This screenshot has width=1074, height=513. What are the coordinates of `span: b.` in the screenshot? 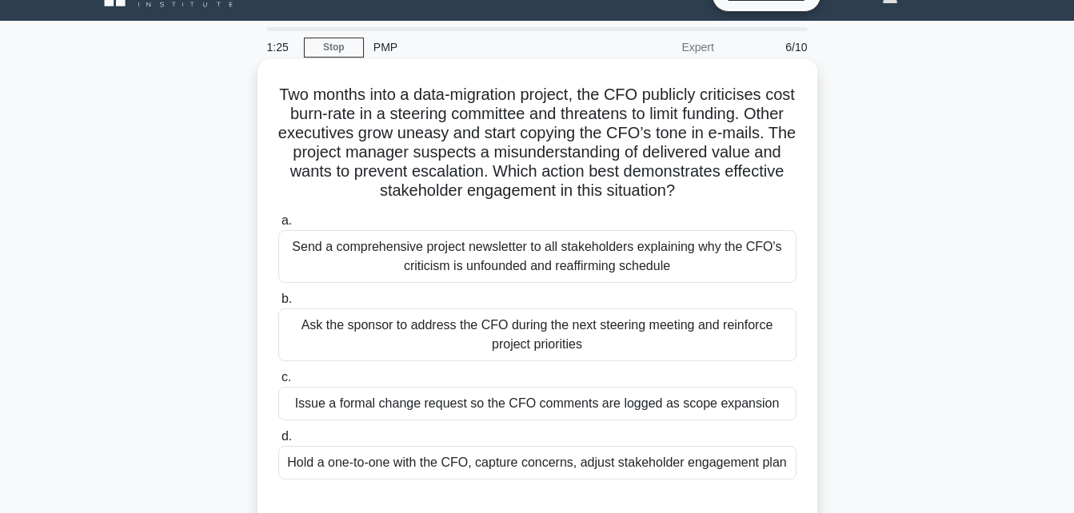 It's located at (286, 298).